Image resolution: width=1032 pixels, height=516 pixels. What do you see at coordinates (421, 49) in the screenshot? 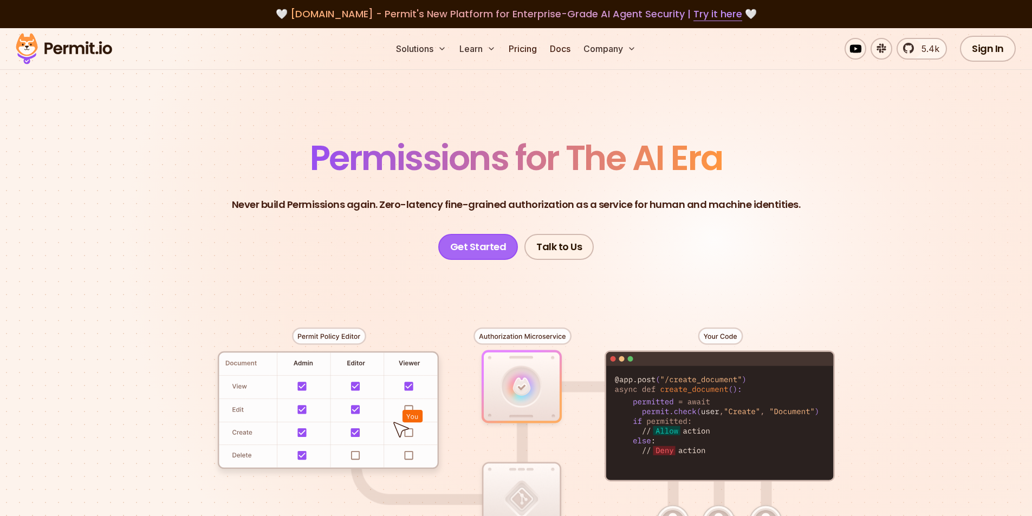
I see `button: Solutions` at bounding box center [421, 49].